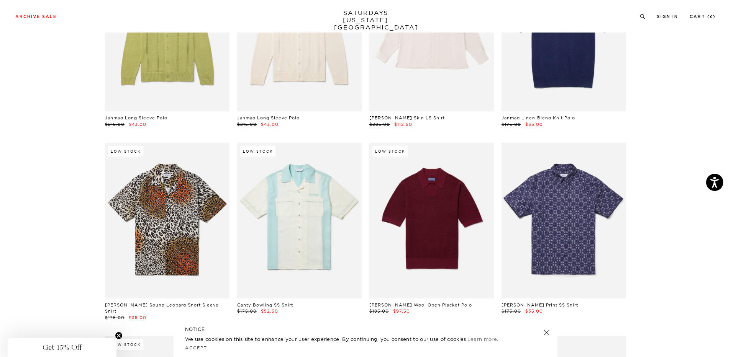  Describe the element at coordinates (703, 16) in the screenshot. I see `a: Cart (0)` at that location.